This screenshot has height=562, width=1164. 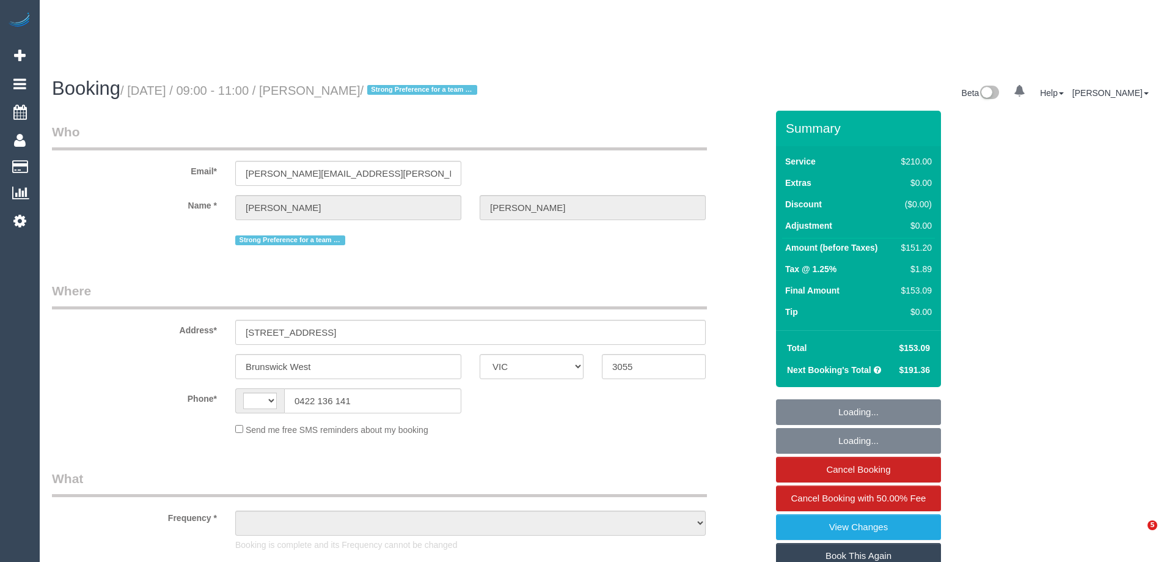 I want to click on span: $153.09, so click(x=914, y=348).